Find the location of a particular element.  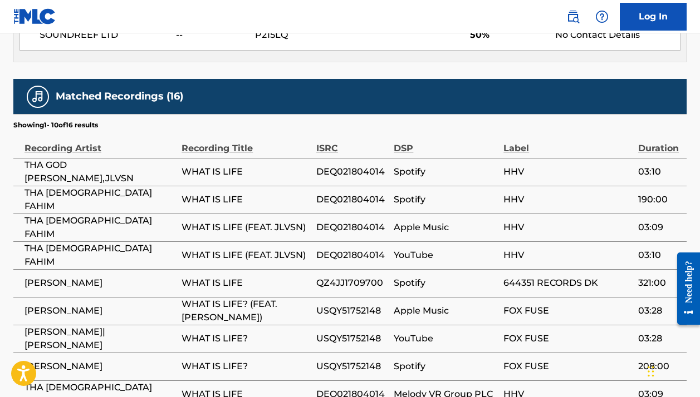

div: Need help? is located at coordinates (19, 41).